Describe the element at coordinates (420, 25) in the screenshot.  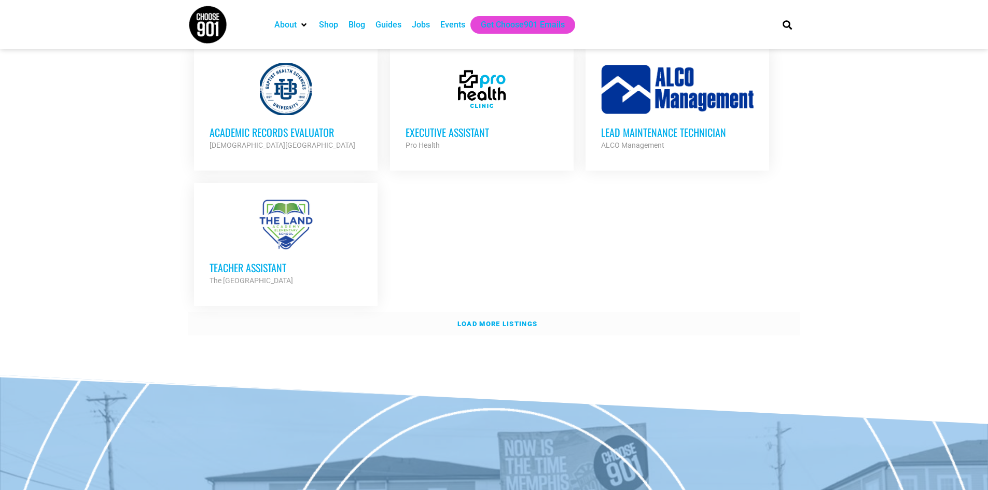
I see `div: Jobs` at that location.